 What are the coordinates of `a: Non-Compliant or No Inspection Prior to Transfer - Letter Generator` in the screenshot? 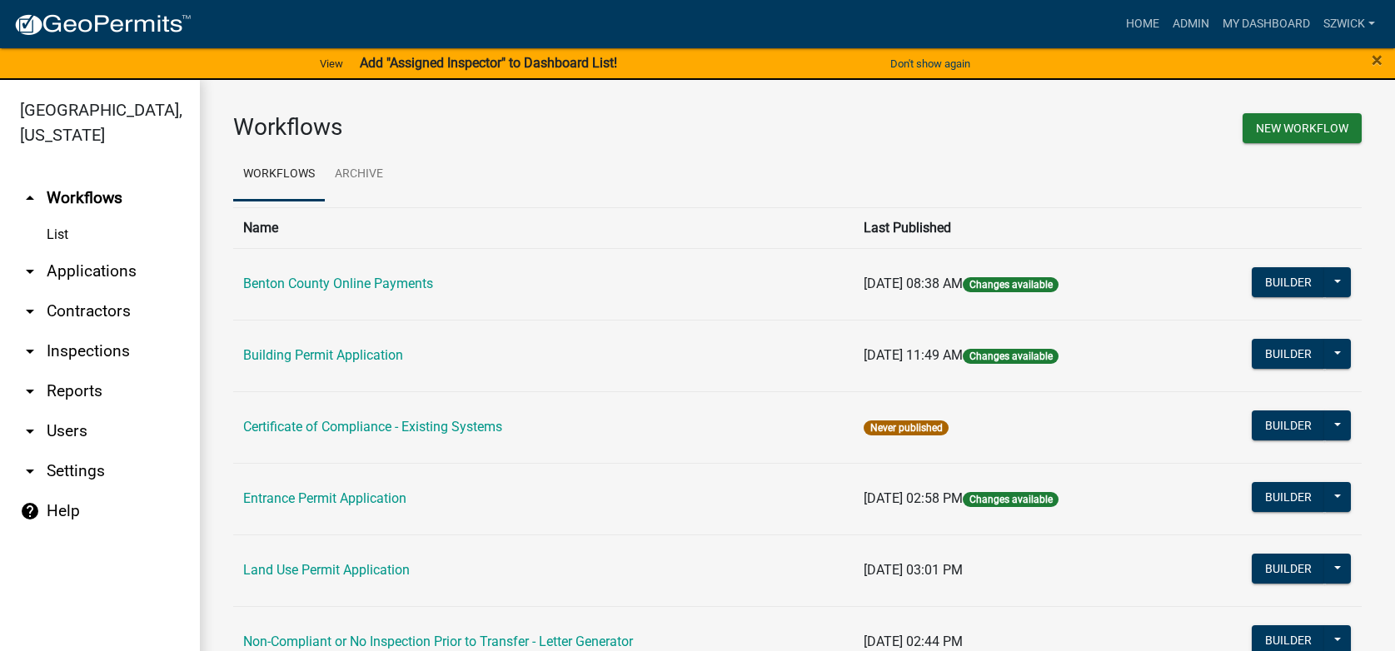 It's located at (438, 641).